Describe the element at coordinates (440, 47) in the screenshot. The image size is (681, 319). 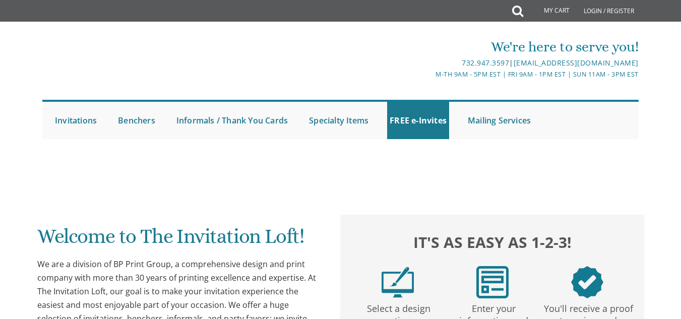
I see `div: We're here to serve you!` at that location.